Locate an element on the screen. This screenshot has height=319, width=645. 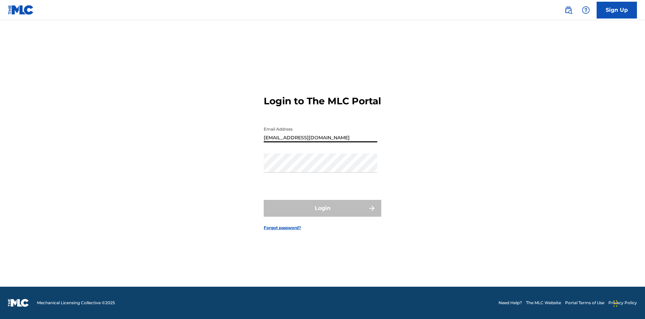
a: Sign Up is located at coordinates (617, 10).